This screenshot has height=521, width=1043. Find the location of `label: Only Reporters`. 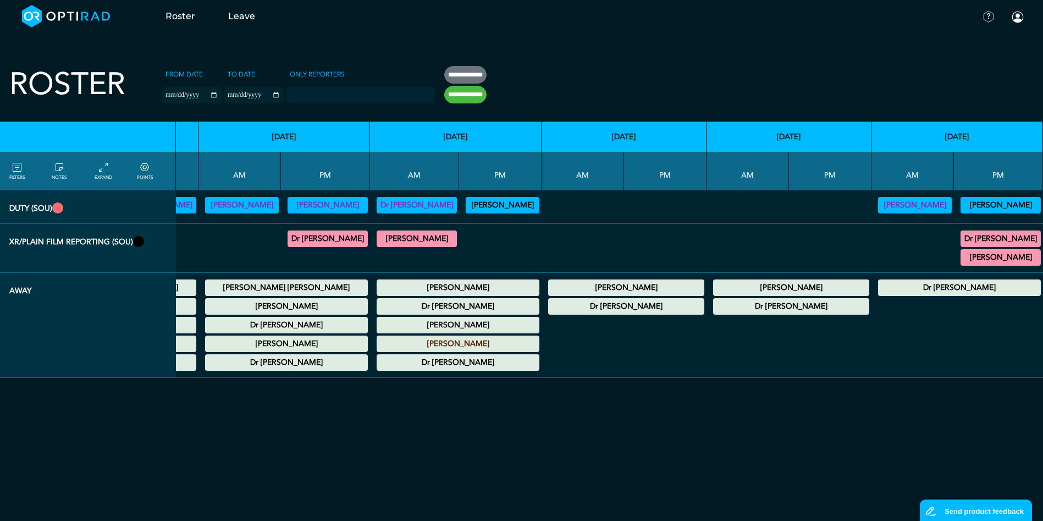

label: Only Reporters is located at coordinates (317, 74).